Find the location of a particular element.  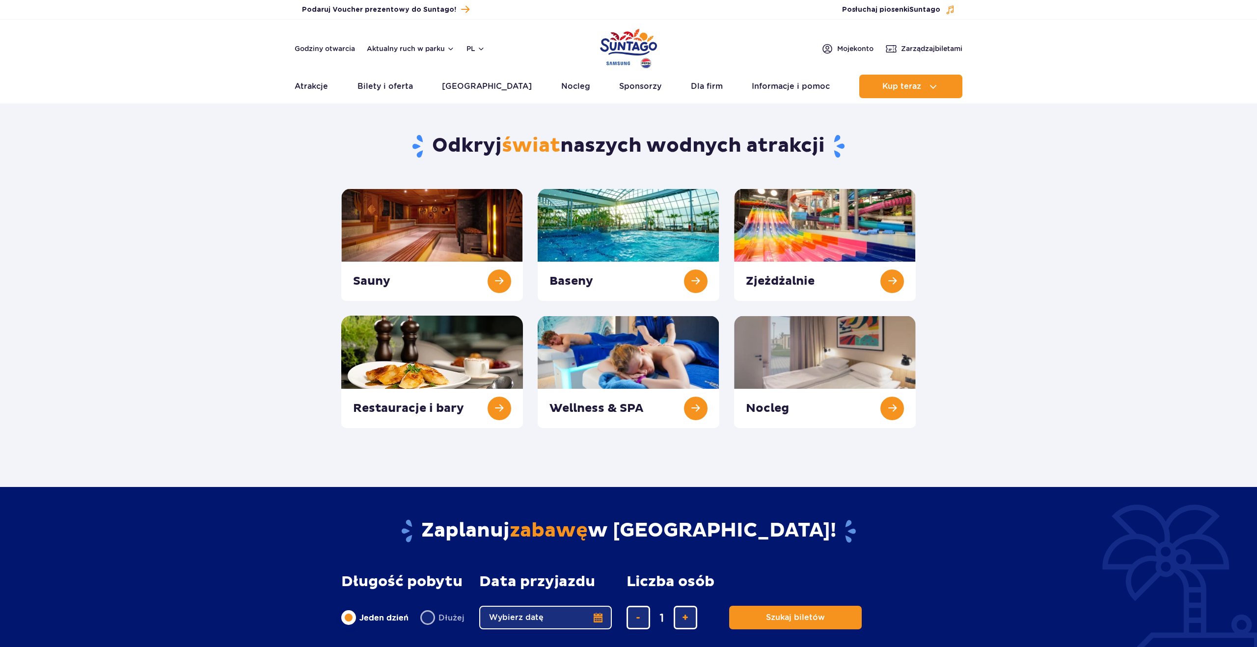

button: Szukaj biletów is located at coordinates (796, 618).